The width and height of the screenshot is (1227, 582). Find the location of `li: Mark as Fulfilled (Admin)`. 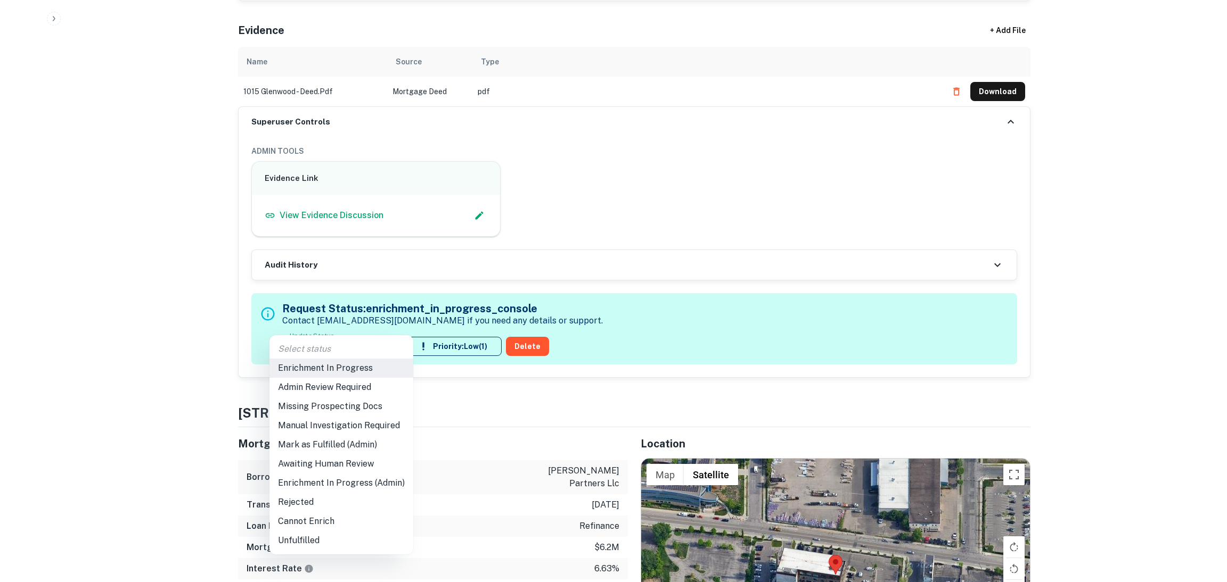

li: Mark as Fulfilled (Admin) is located at coordinates (341, 445).